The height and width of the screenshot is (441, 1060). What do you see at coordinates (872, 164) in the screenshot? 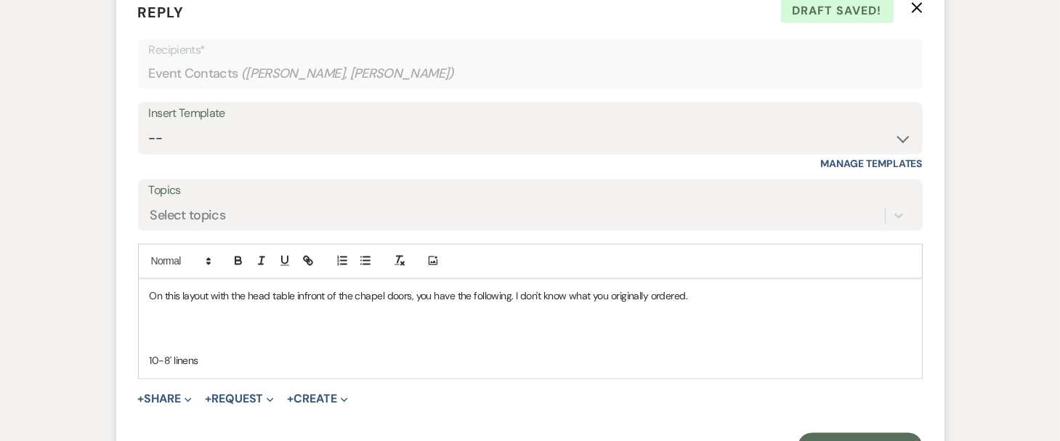
I see `a: Manage Templates` at bounding box center [872, 164].